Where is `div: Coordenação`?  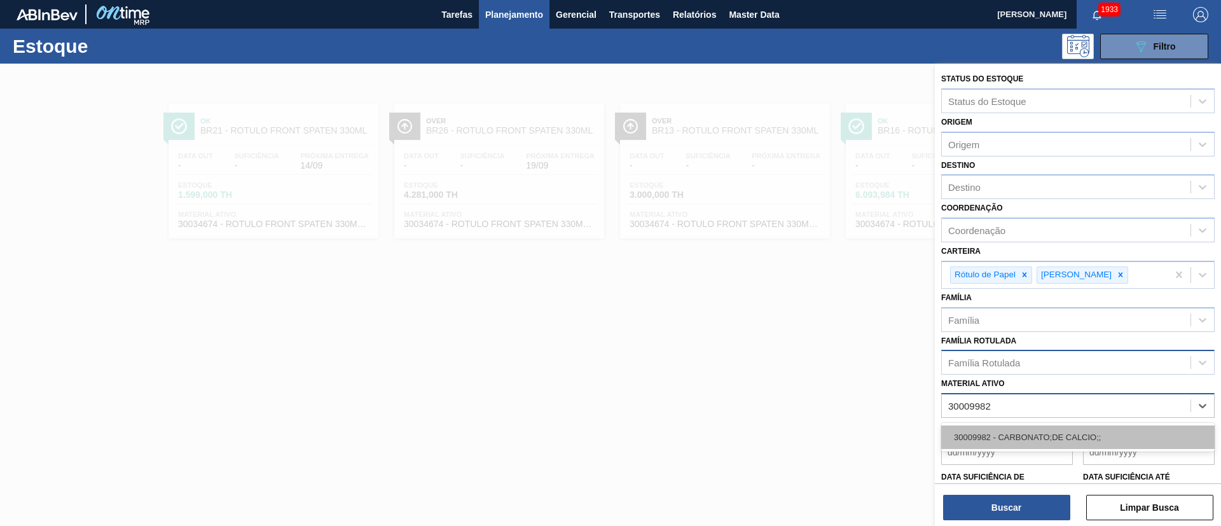
div: Coordenação is located at coordinates (977, 230).